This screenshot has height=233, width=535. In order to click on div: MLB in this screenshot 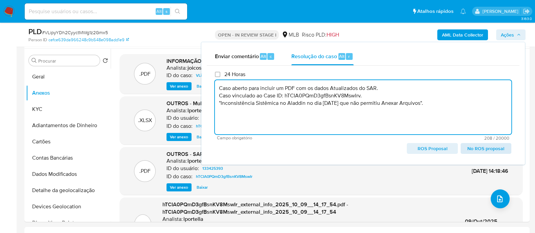, I will do `click(290, 35)`.